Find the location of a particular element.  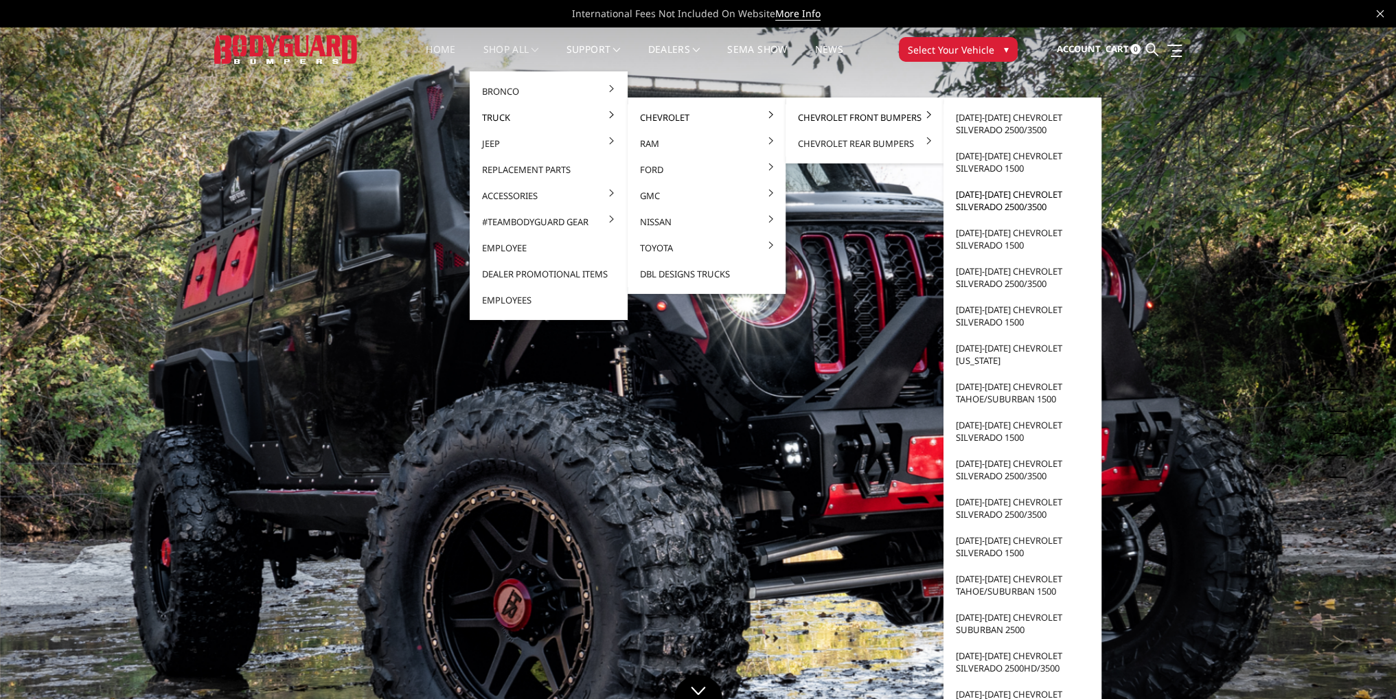

a: Ram is located at coordinates (706, 143).